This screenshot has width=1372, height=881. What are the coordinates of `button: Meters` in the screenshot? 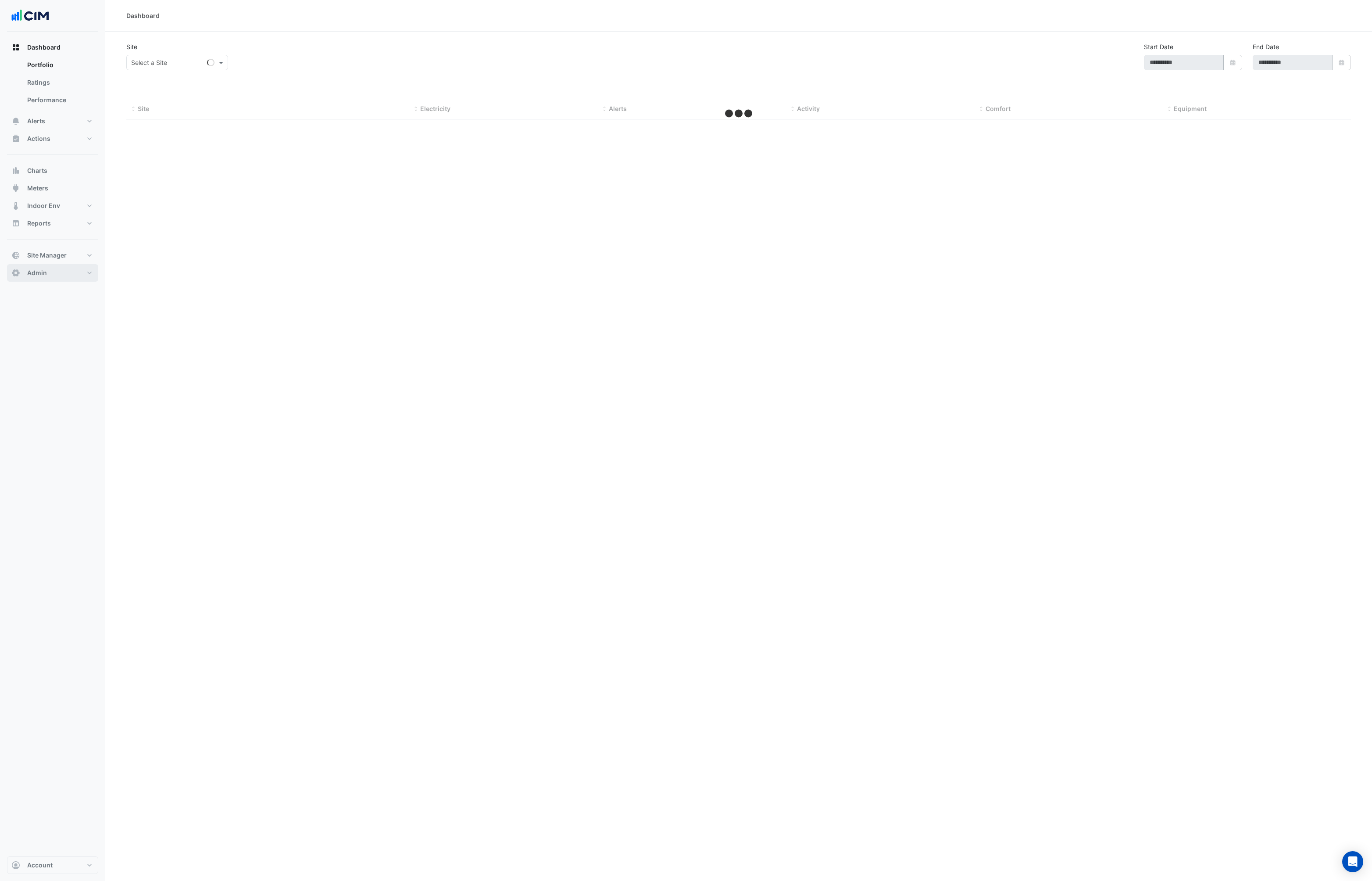 It's located at (53, 188).